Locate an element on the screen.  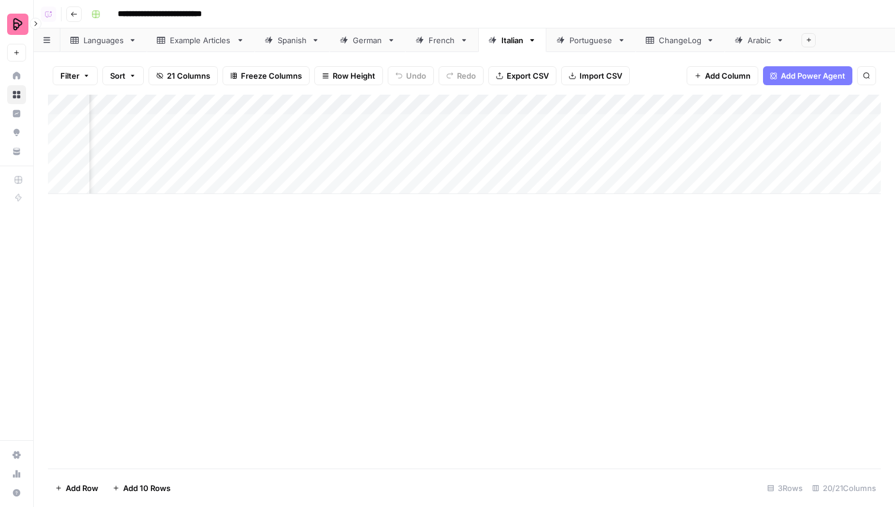
button: Import CSV is located at coordinates (595, 76).